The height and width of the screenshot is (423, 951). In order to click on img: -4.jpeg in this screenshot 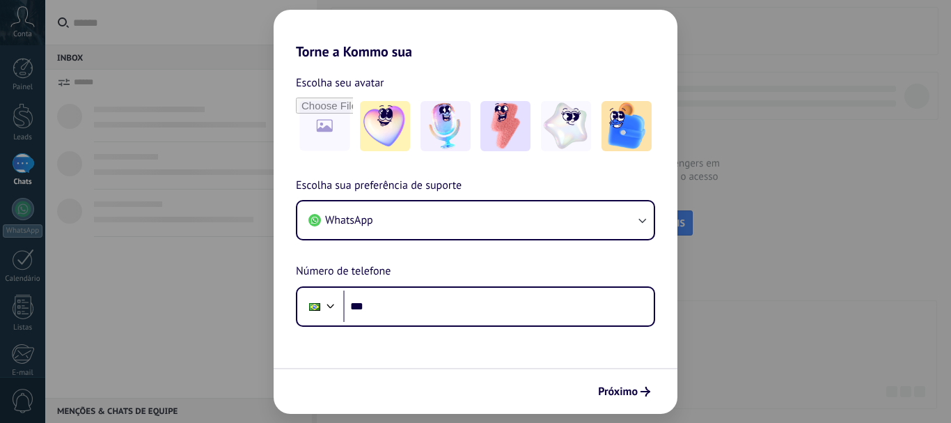, I will do `click(566, 126)`.